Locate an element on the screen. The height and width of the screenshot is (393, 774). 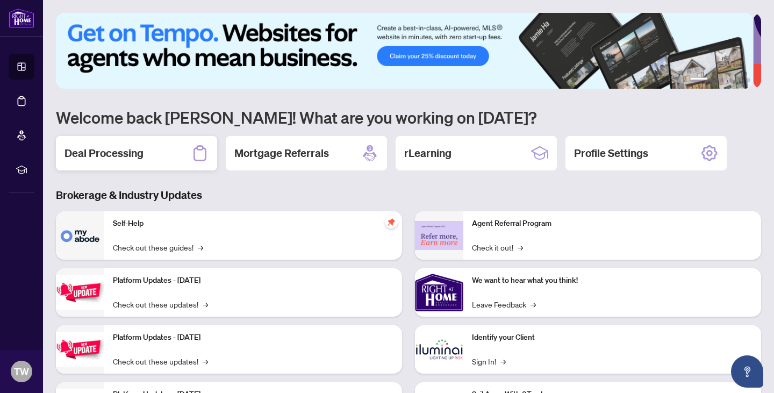
span: pushpin is located at coordinates (391, 222).